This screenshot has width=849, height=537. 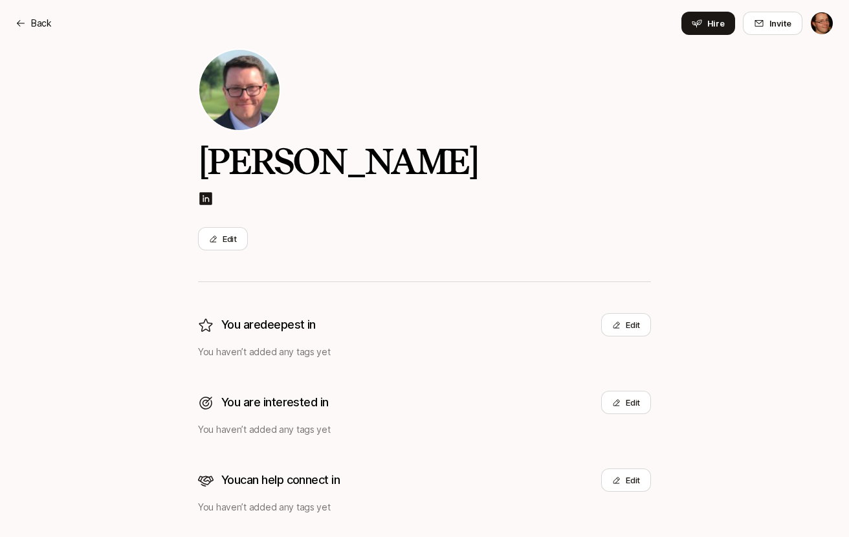 What do you see at coordinates (41, 23) in the screenshot?
I see `p: Back` at bounding box center [41, 23].